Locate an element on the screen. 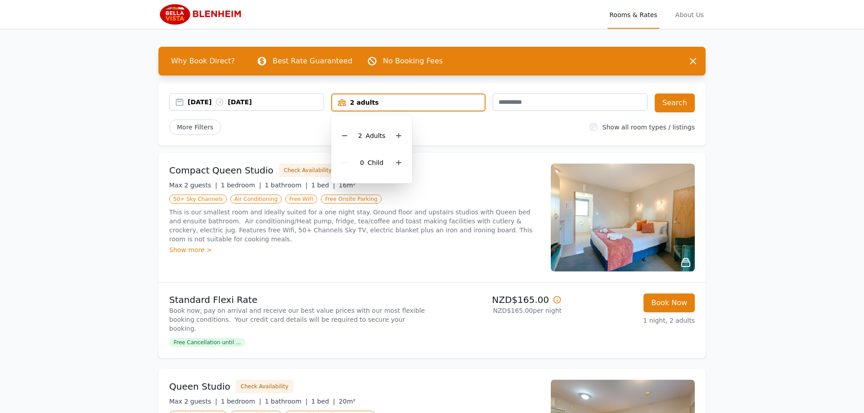 The height and width of the screenshot is (413, 864). p: No Booking Fees is located at coordinates (413, 61).